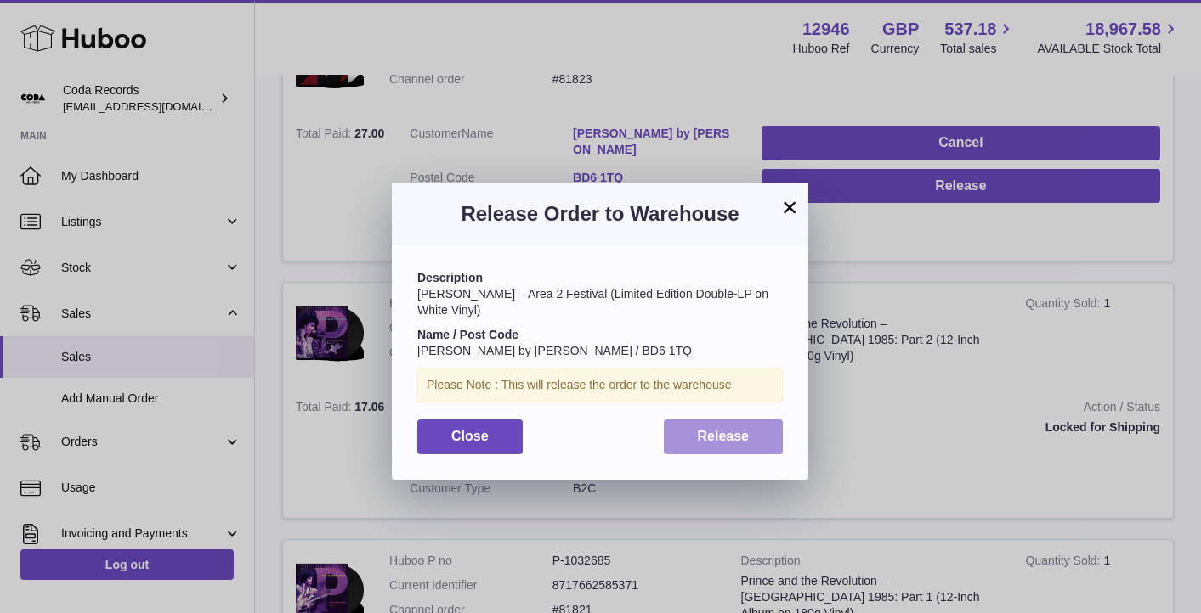 This screenshot has width=1201, height=613. I want to click on span: Close, so click(470, 436).